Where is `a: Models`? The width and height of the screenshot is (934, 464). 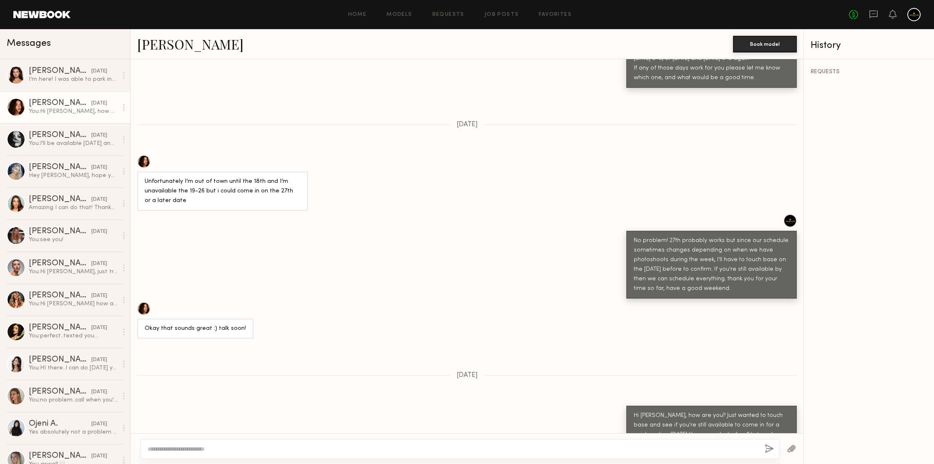 a: Models is located at coordinates (399, 15).